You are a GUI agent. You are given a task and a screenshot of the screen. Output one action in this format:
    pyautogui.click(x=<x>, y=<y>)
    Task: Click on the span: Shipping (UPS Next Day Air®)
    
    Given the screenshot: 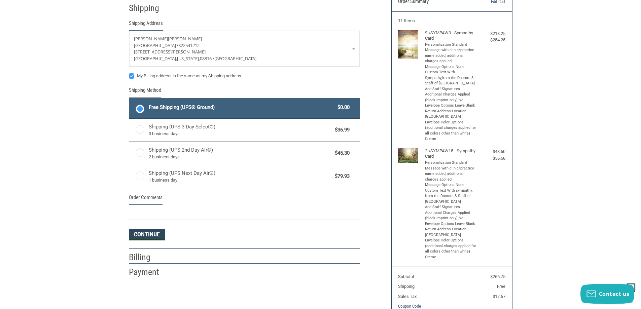 What is the action you would take?
    pyautogui.click(x=240, y=177)
    